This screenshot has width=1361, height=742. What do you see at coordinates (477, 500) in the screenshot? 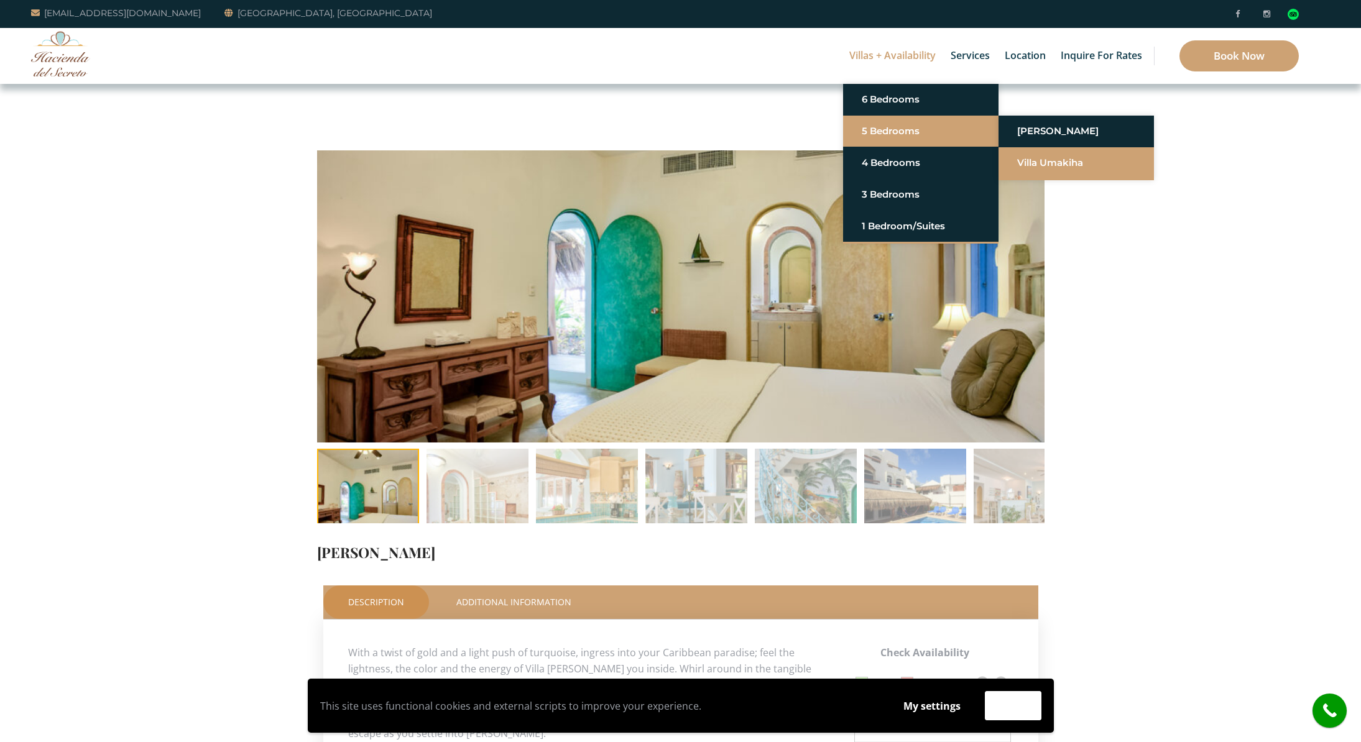
I see `img: IMG_0002-150x150.jpg` at bounding box center [477, 500].